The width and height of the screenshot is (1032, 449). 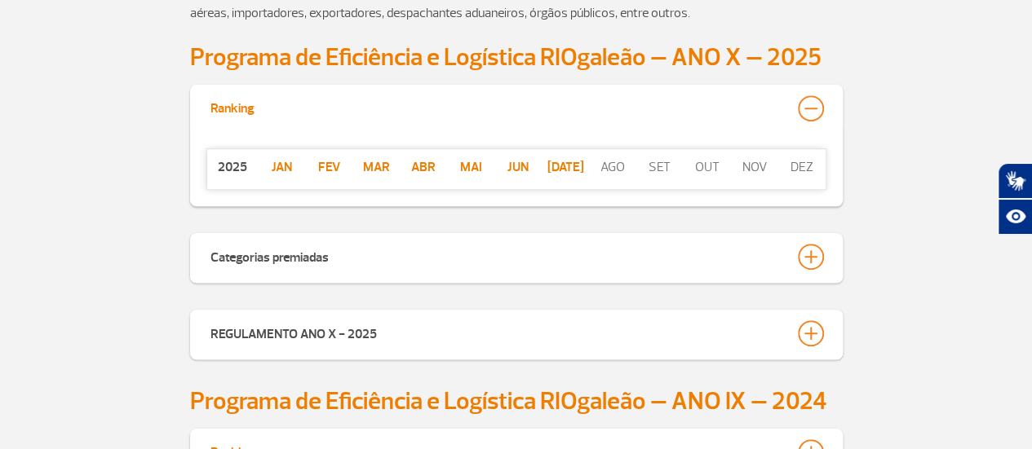 What do you see at coordinates (516, 257) in the screenshot?
I see `button: Categorias premiadas` at bounding box center [516, 257].